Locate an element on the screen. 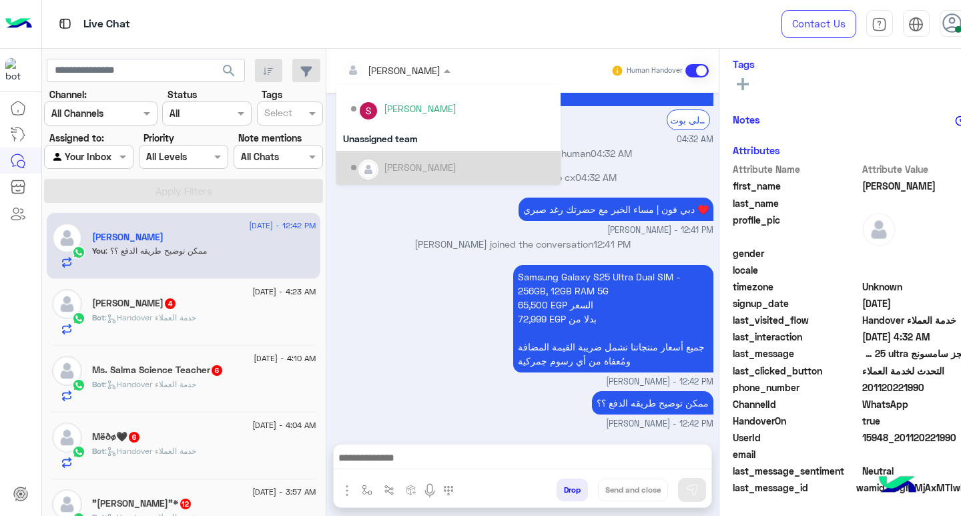 The image size is (961, 516). img: create order is located at coordinates (411, 490).